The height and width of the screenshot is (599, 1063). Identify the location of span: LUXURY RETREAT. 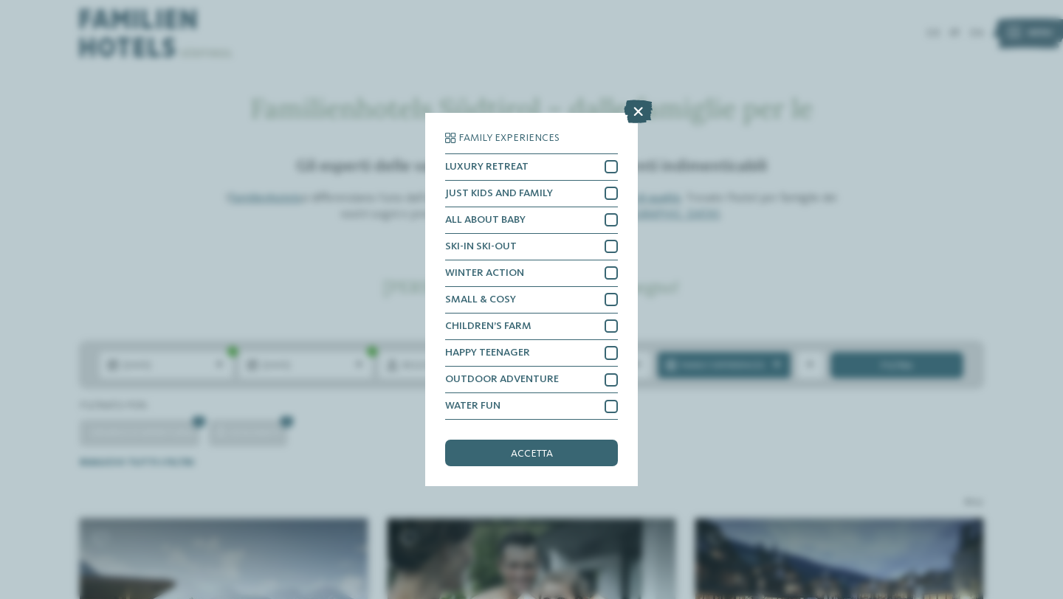
(486, 167).